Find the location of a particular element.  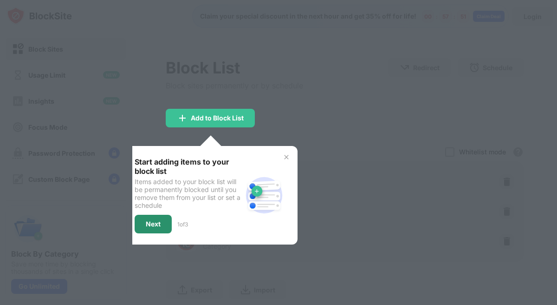

img: block-site.svg is located at coordinates (264, 195).